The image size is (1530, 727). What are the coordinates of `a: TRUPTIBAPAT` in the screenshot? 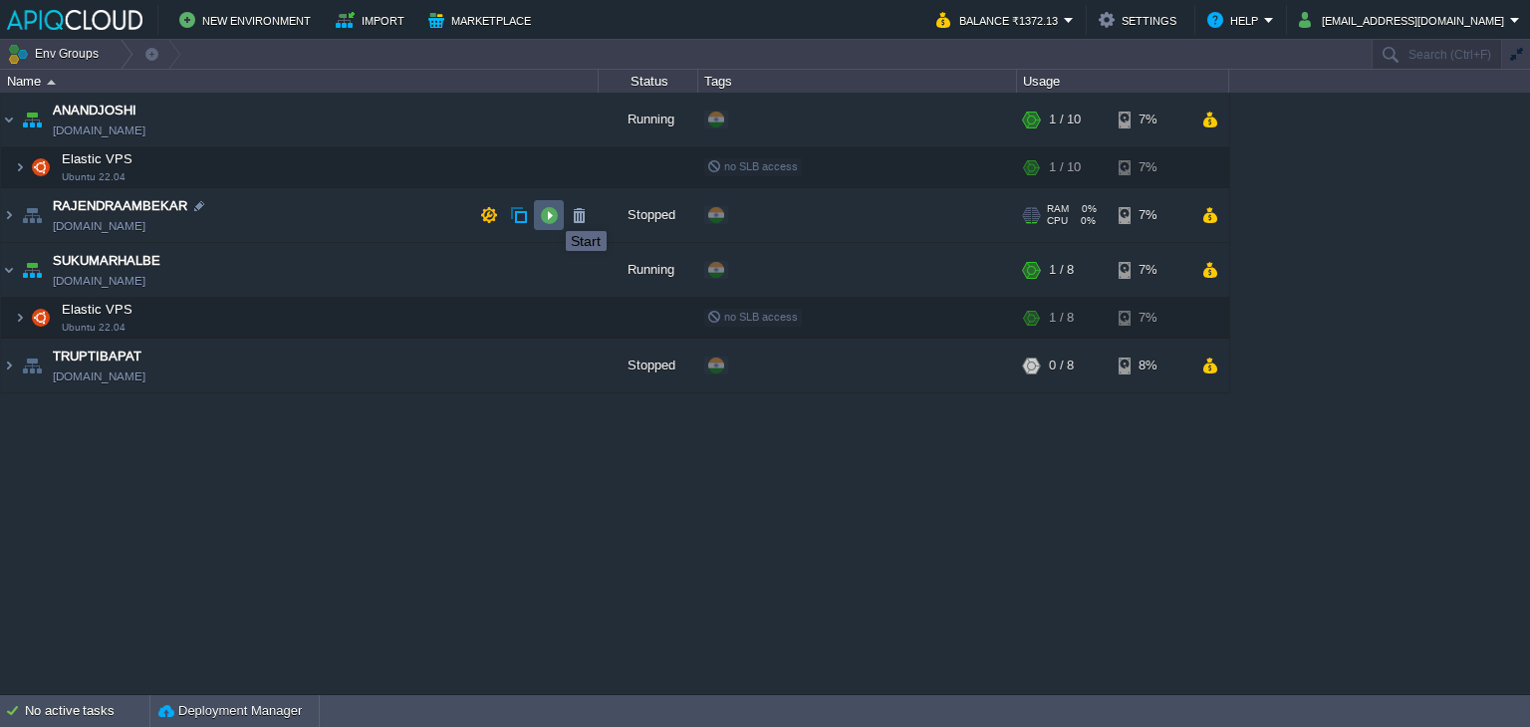 It's located at (97, 357).